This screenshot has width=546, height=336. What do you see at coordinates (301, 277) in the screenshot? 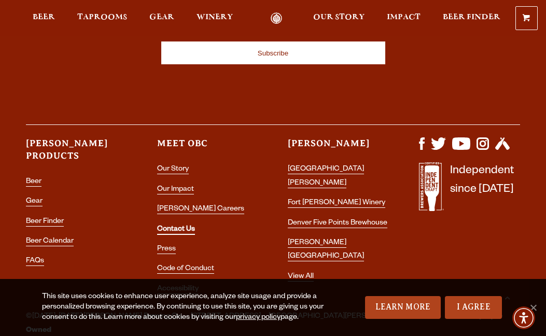
I see `a: View All` at bounding box center [301, 277].